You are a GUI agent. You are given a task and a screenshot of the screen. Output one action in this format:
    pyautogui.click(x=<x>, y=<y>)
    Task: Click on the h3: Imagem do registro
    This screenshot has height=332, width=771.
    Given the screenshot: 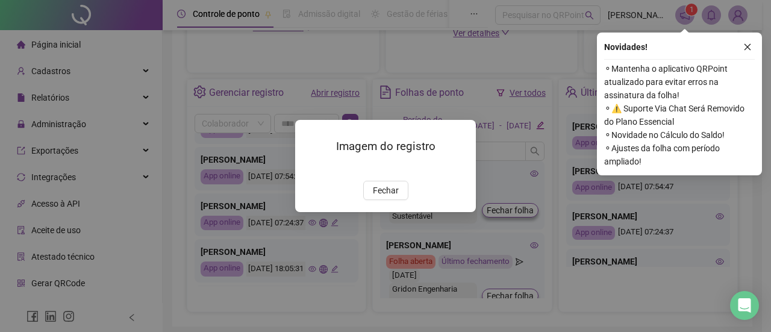 What is the action you would take?
    pyautogui.click(x=386, y=146)
    